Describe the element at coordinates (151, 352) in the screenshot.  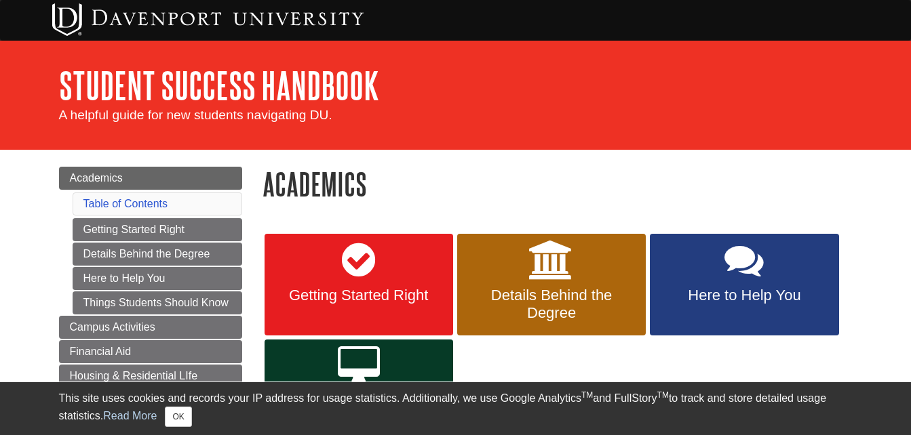
I see `a: Financial Aid` at that location.